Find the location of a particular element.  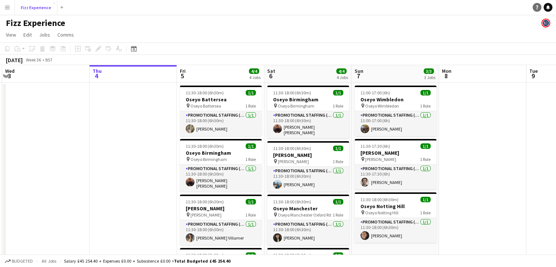

span: Budgeted is located at coordinates (22, 261).